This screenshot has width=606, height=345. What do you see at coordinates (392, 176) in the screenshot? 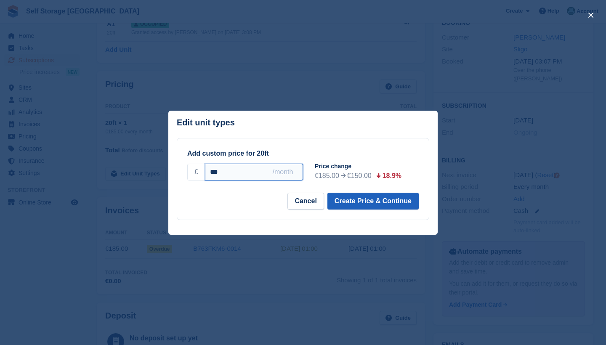
I see `div: 18.9%` at bounding box center [392, 176].